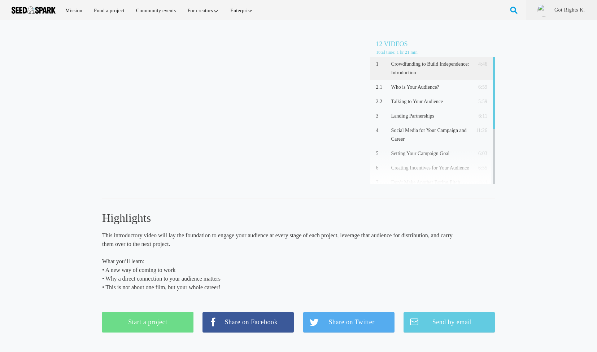 Image resolution: width=597 pixels, height=352 pixels. I want to click on span: What you’ll learn:, so click(123, 261).